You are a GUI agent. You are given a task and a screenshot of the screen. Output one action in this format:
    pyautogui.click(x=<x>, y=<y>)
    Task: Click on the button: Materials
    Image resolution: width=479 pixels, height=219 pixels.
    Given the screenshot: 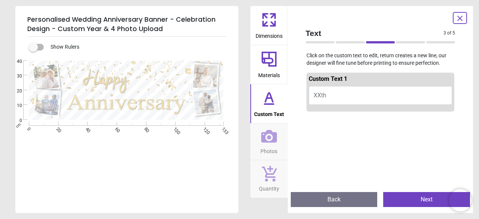 What is the action you would take?
    pyautogui.click(x=269, y=65)
    